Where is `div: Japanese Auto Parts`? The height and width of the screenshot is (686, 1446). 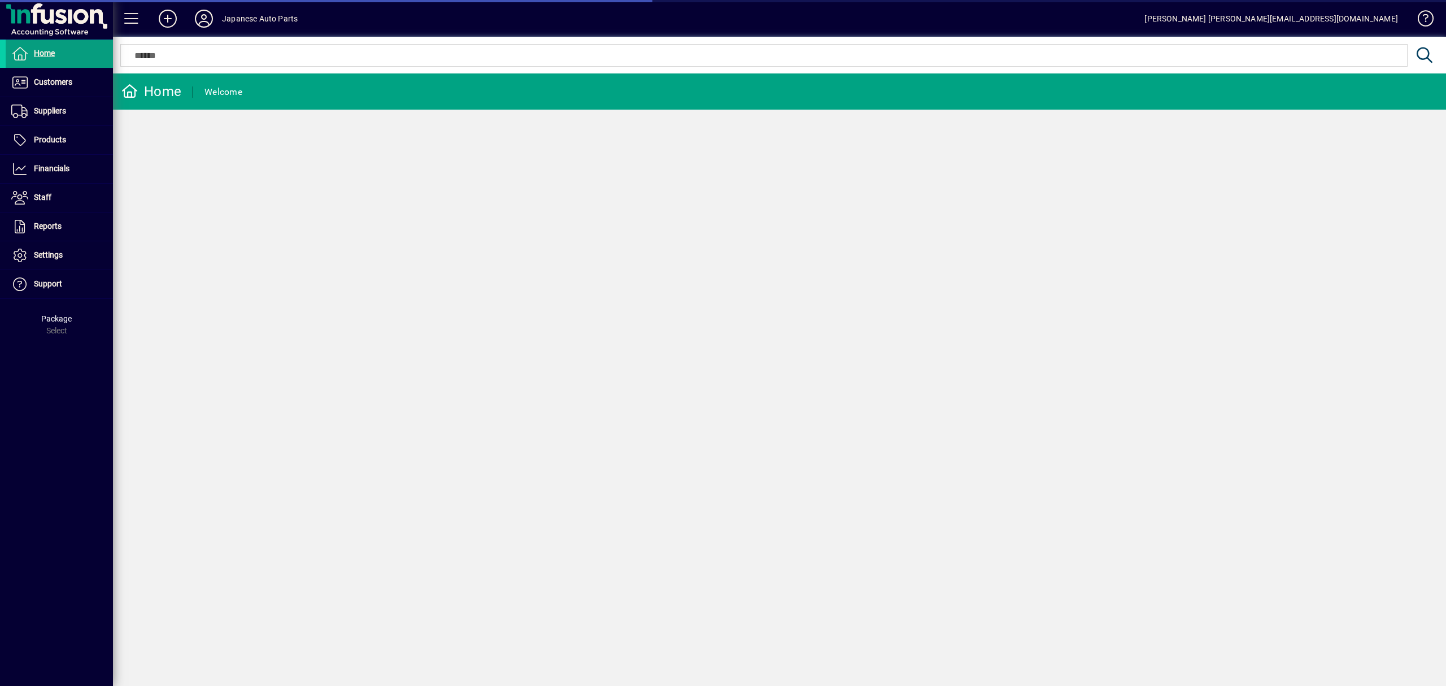
div: Japanese Auto Parts is located at coordinates (260, 19).